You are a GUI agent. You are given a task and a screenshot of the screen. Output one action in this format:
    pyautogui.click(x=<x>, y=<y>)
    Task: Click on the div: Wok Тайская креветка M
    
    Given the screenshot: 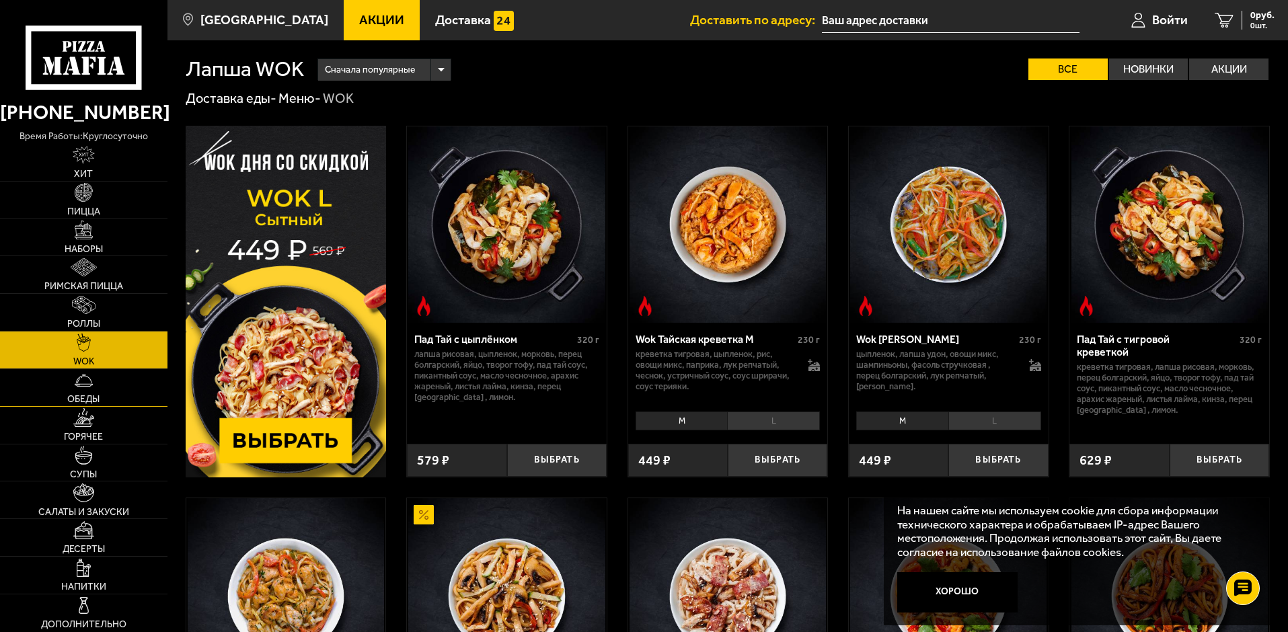 What is the action you would take?
    pyautogui.click(x=715, y=339)
    